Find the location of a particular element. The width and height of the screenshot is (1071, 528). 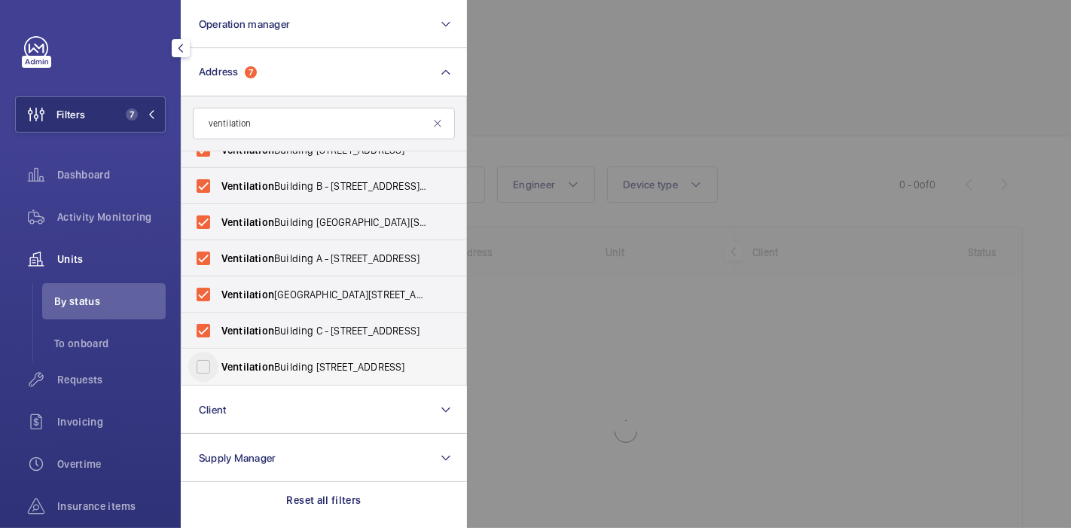

button: Filters7 is located at coordinates (90, 115).